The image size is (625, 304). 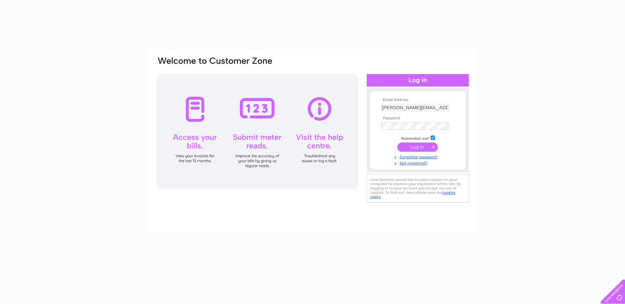 What do you see at coordinates (417, 188) in the screenshot?
I see `div: Clear Business would like to place cookies on your computer to improve your experience of the sit...` at bounding box center [417, 188].